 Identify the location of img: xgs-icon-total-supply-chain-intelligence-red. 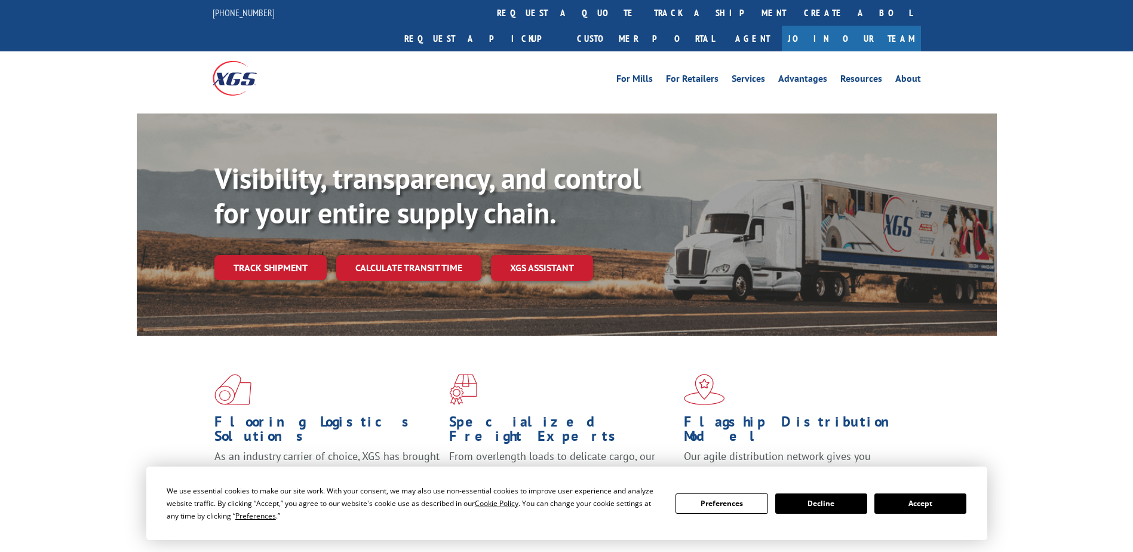
(233, 389).